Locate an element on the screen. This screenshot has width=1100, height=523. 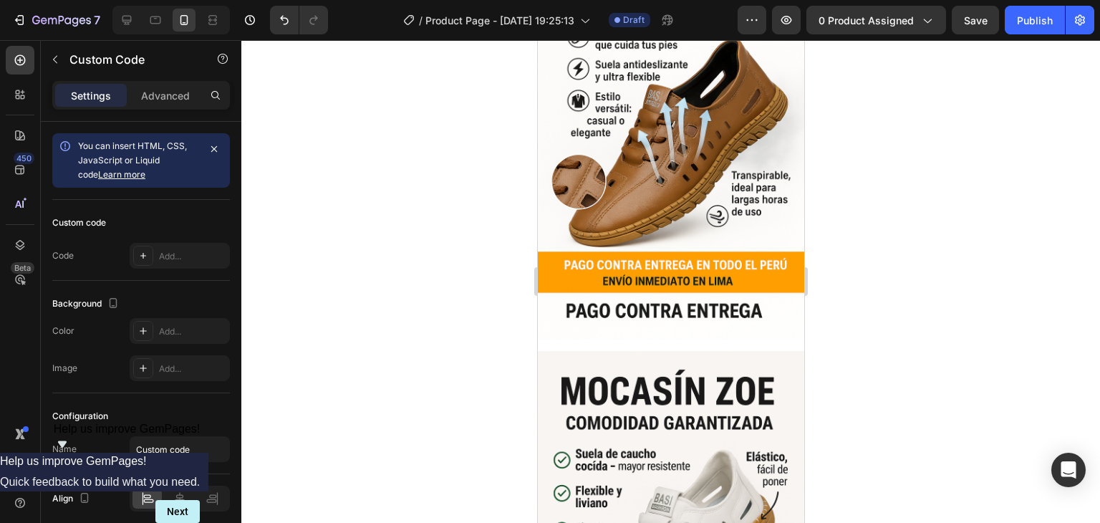
div: Color is located at coordinates (63, 331).